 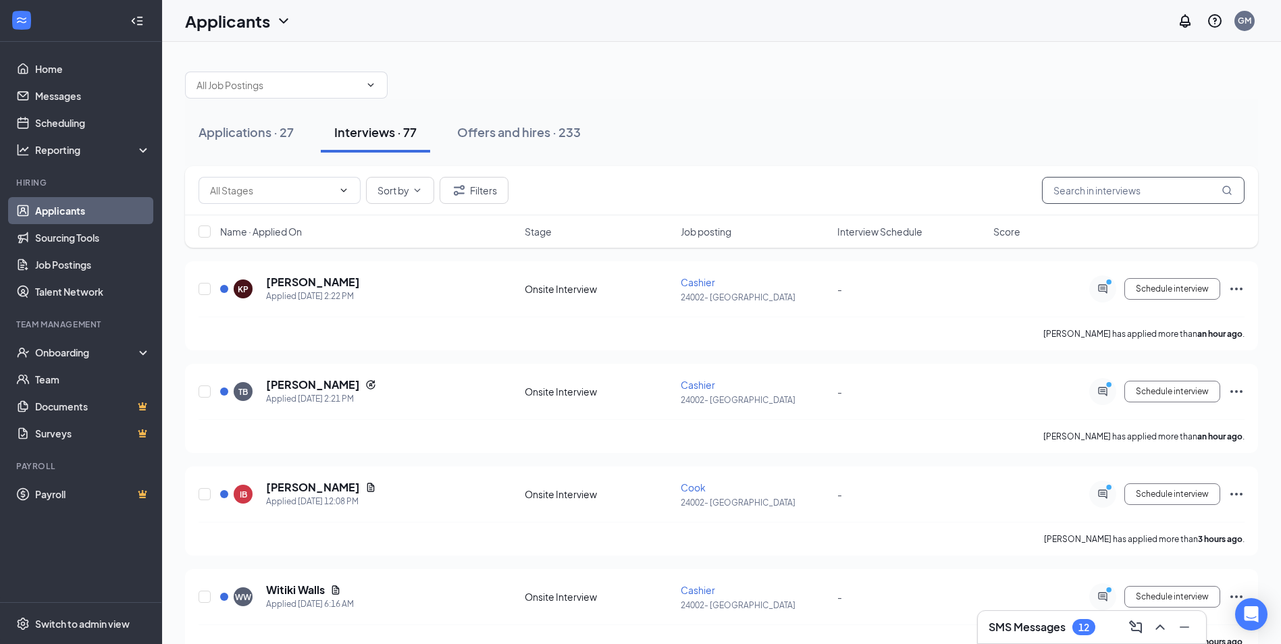 I want to click on div: KP, so click(x=243, y=289).